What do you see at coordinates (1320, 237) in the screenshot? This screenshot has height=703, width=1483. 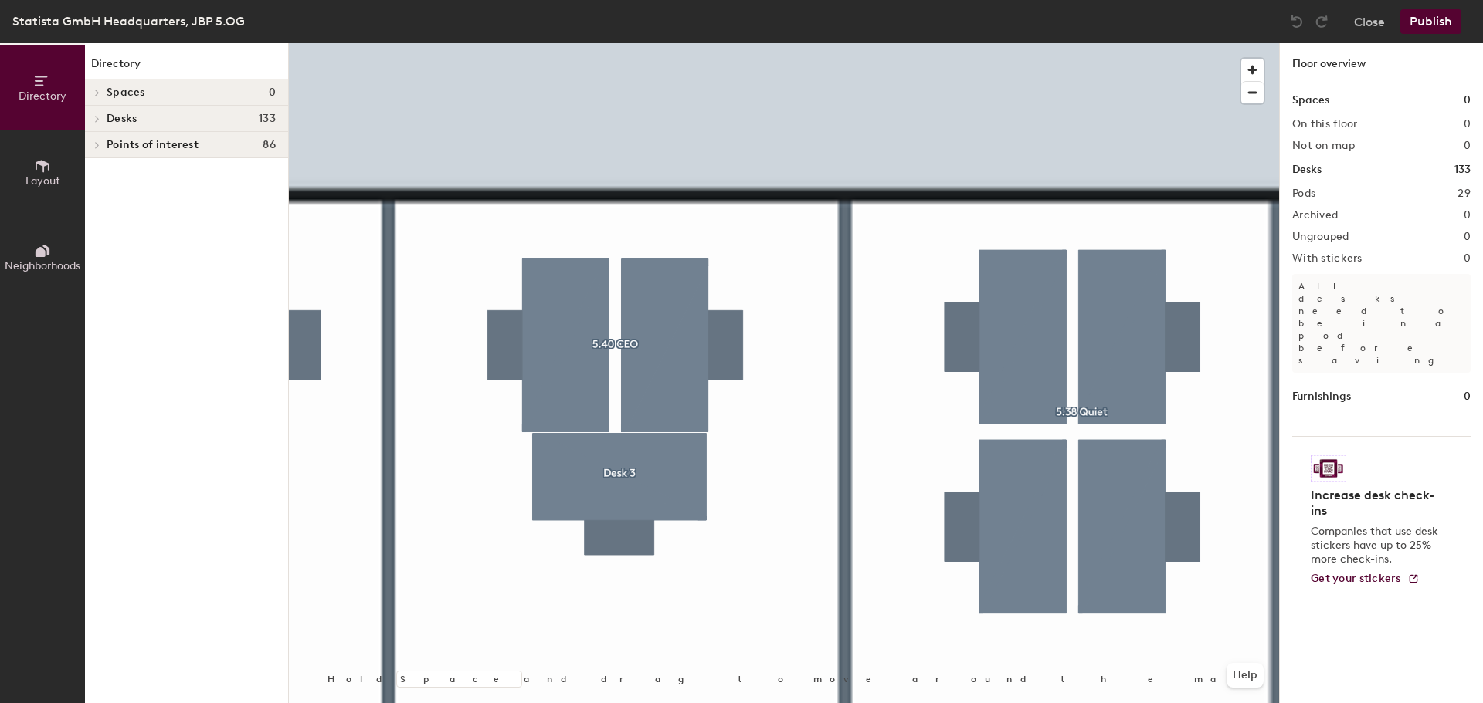 I see `h2: Ungrouped` at bounding box center [1320, 237].